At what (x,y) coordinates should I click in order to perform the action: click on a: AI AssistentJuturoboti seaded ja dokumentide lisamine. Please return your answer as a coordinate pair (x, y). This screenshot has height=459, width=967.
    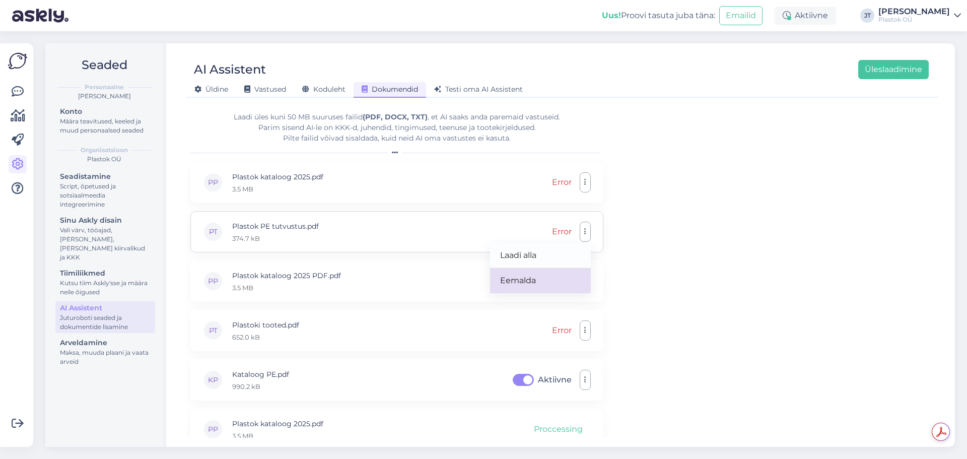
    Looking at the image, I should click on (105, 317).